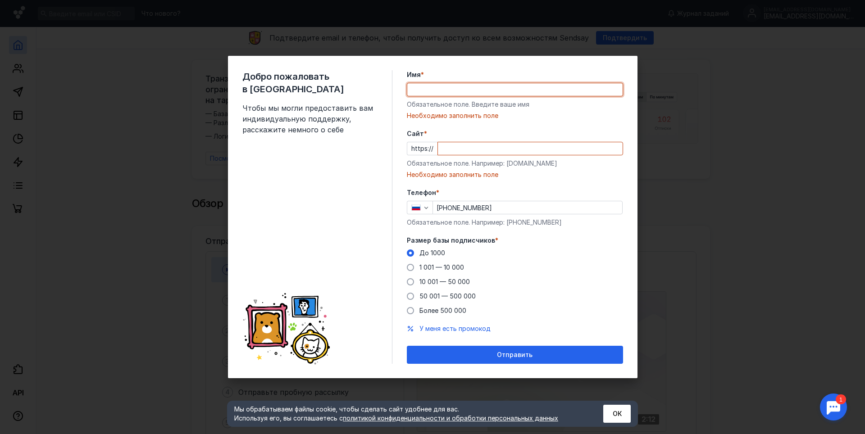  I want to click on span: Имя, so click(414, 75).